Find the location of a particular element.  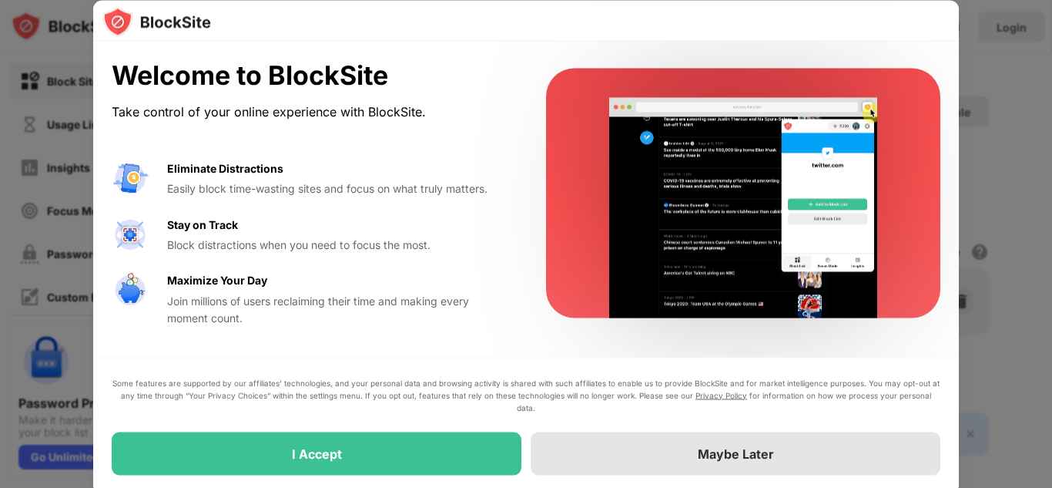

img: logo-blocksite.svg is located at coordinates (156, 22).